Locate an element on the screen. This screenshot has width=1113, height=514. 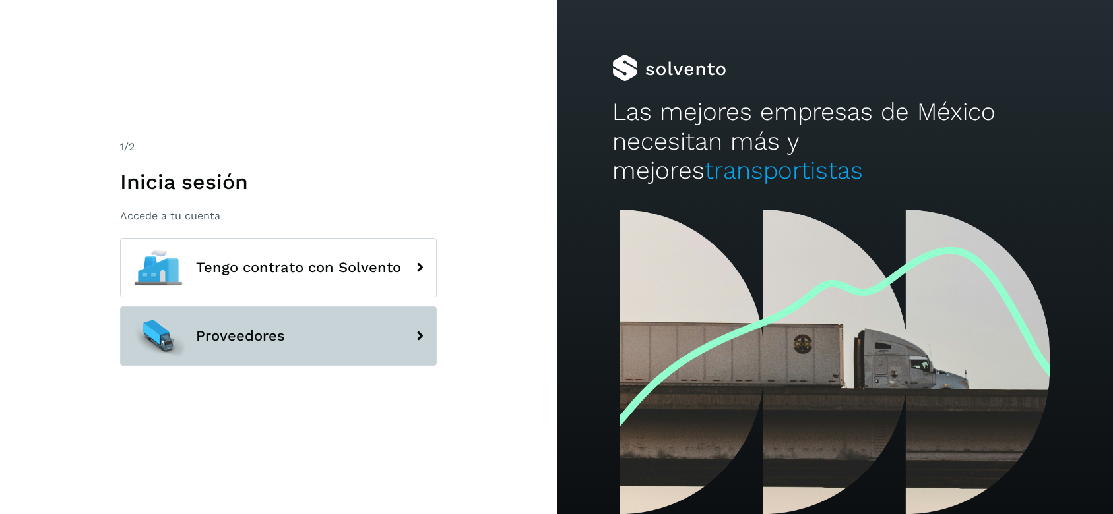
div: /2 is located at coordinates (278, 147).